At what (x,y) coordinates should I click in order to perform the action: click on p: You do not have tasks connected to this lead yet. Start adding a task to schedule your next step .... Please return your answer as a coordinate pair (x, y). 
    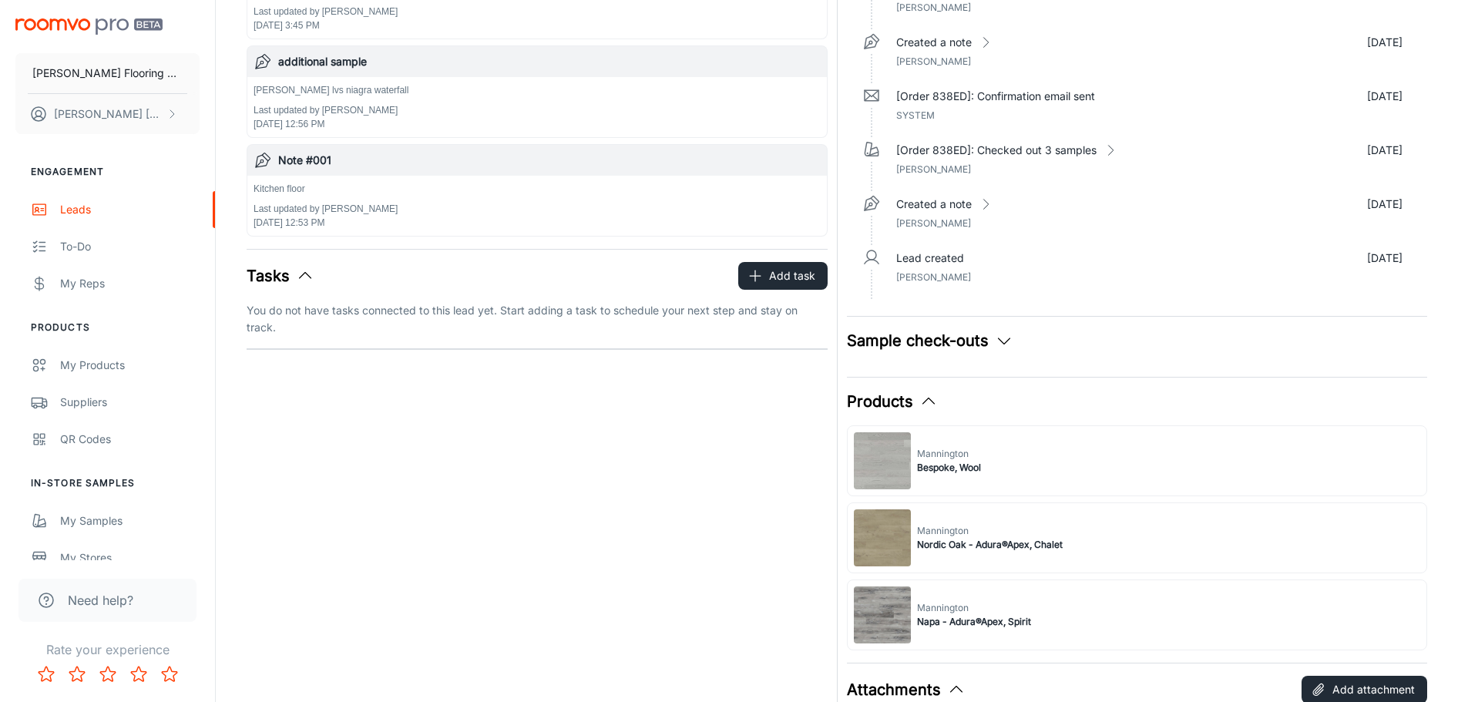
    Looking at the image, I should click on (537, 319).